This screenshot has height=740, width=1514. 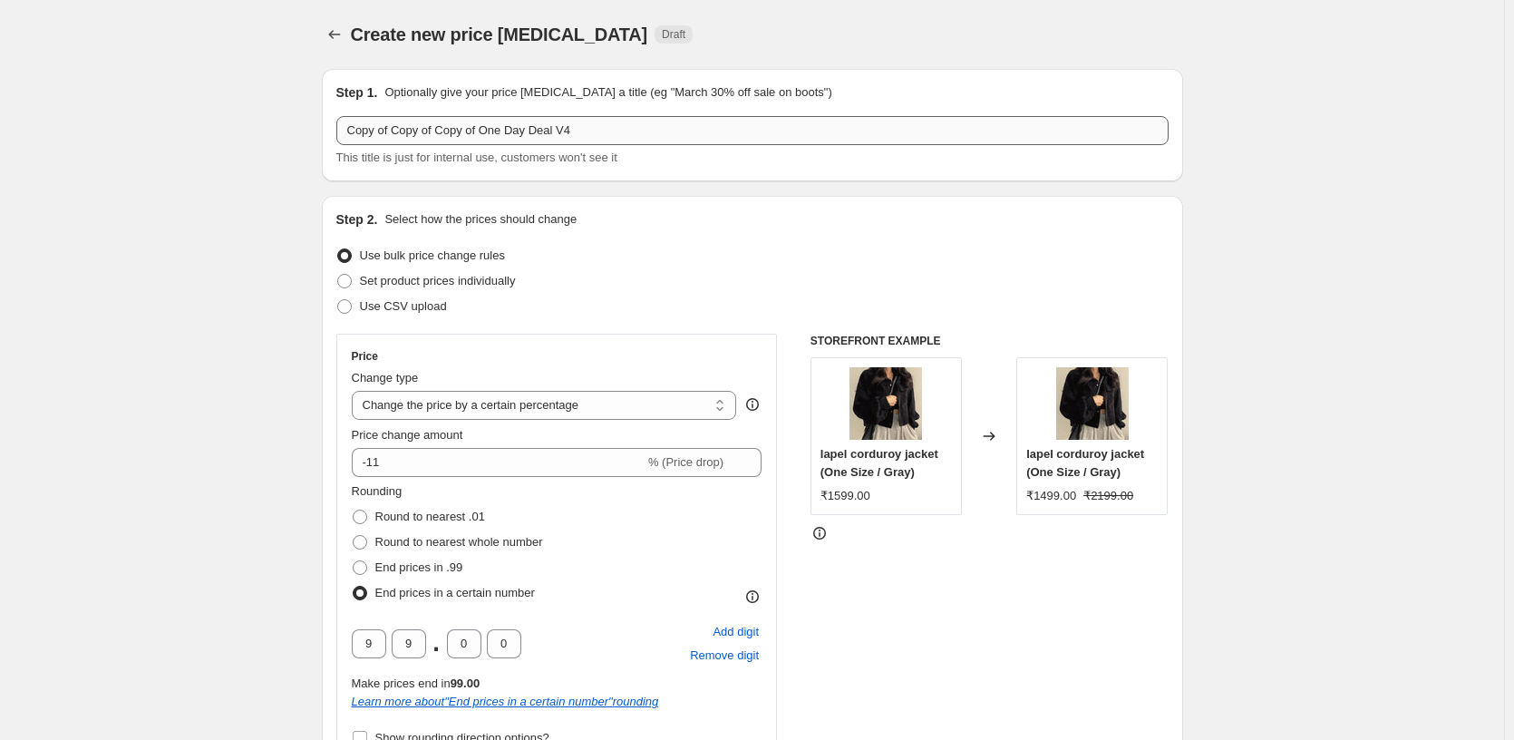 I want to click on h6: STOREFRONT EXAMPLE, so click(x=989, y=341).